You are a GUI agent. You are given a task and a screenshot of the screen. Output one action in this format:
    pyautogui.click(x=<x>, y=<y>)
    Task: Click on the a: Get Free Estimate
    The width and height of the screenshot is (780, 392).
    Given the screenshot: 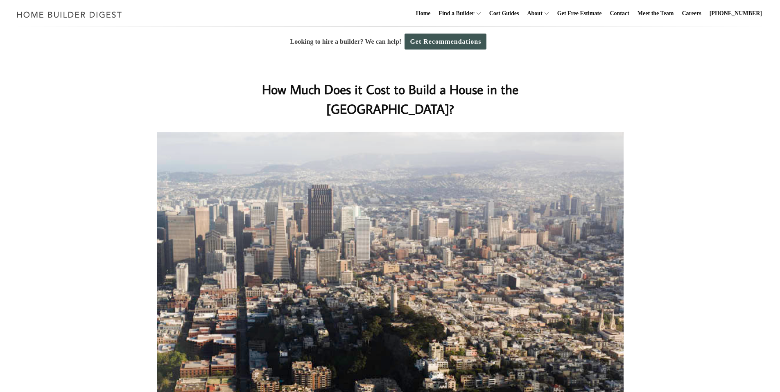 What is the action you would take?
    pyautogui.click(x=579, y=14)
    